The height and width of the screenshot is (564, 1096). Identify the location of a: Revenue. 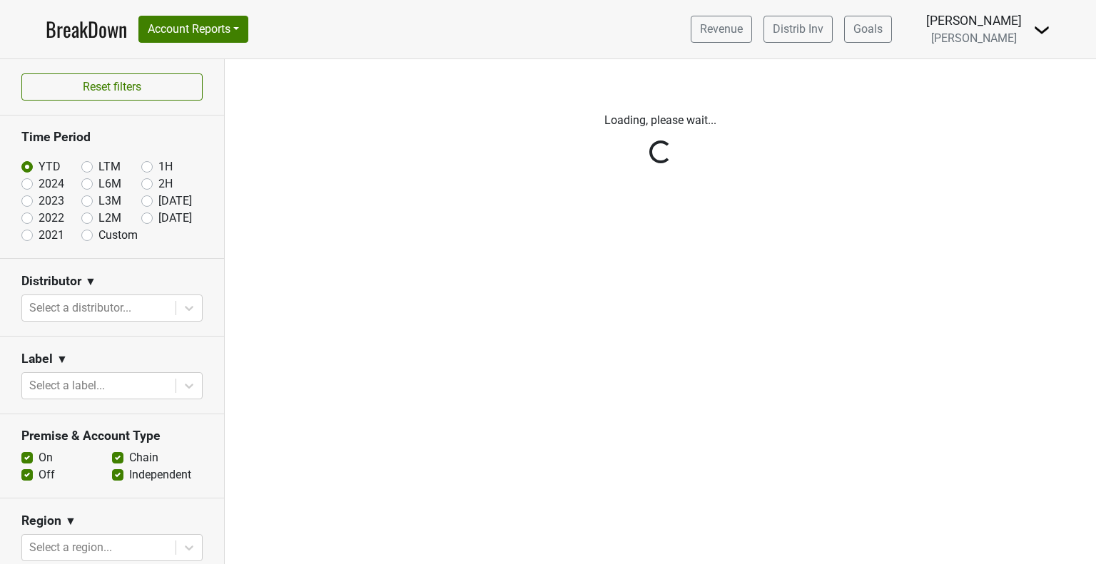
(721, 29).